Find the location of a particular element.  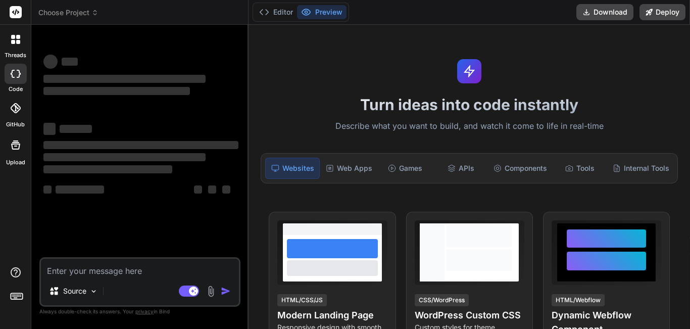

div: Tools is located at coordinates (580, 168).